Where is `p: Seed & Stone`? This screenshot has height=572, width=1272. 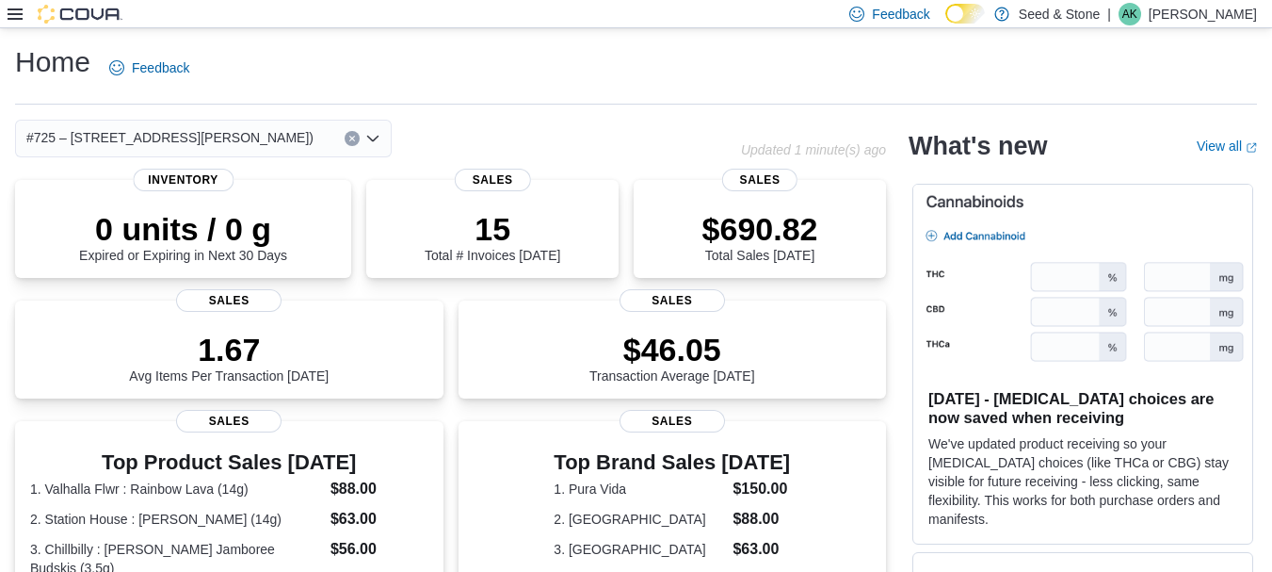
p: Seed & Stone is located at coordinates (1059, 14).